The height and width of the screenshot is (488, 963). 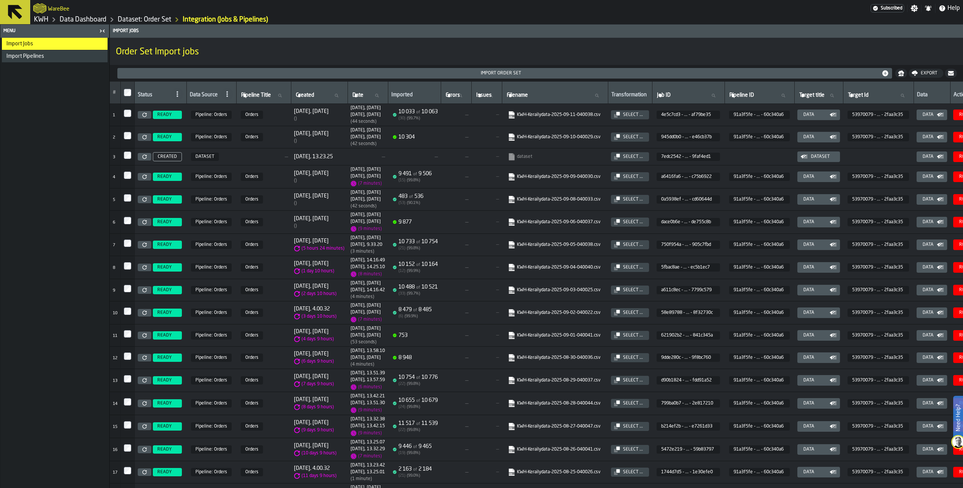 I want to click on span: 750f954a-97c5-486b-837b-7d18905c7fbd, so click(x=688, y=245).